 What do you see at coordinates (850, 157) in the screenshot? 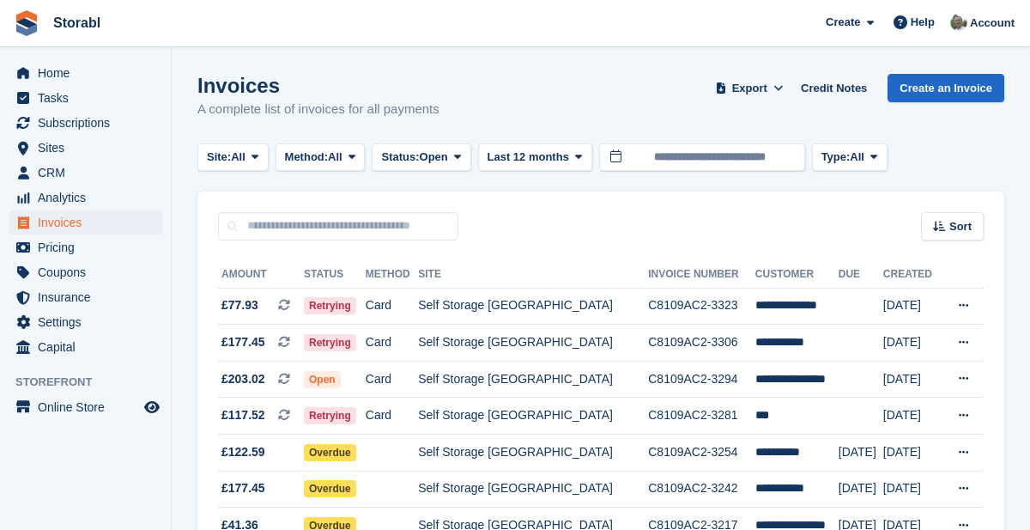
I see `button: Type: All` at bounding box center [850, 157].